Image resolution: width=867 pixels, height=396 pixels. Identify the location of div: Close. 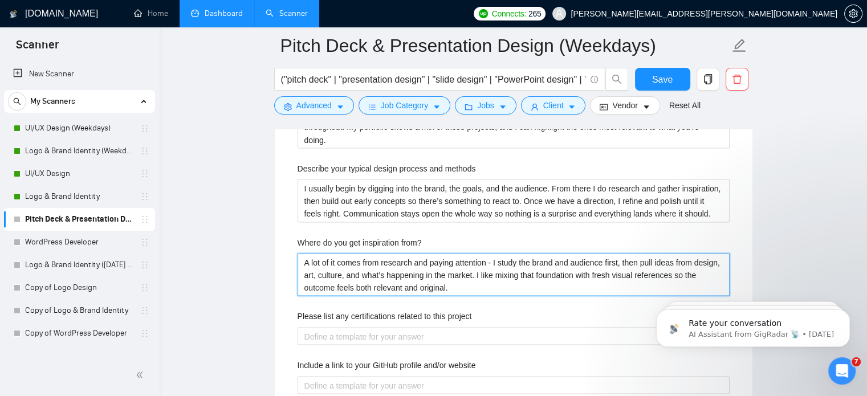
(210, 15).